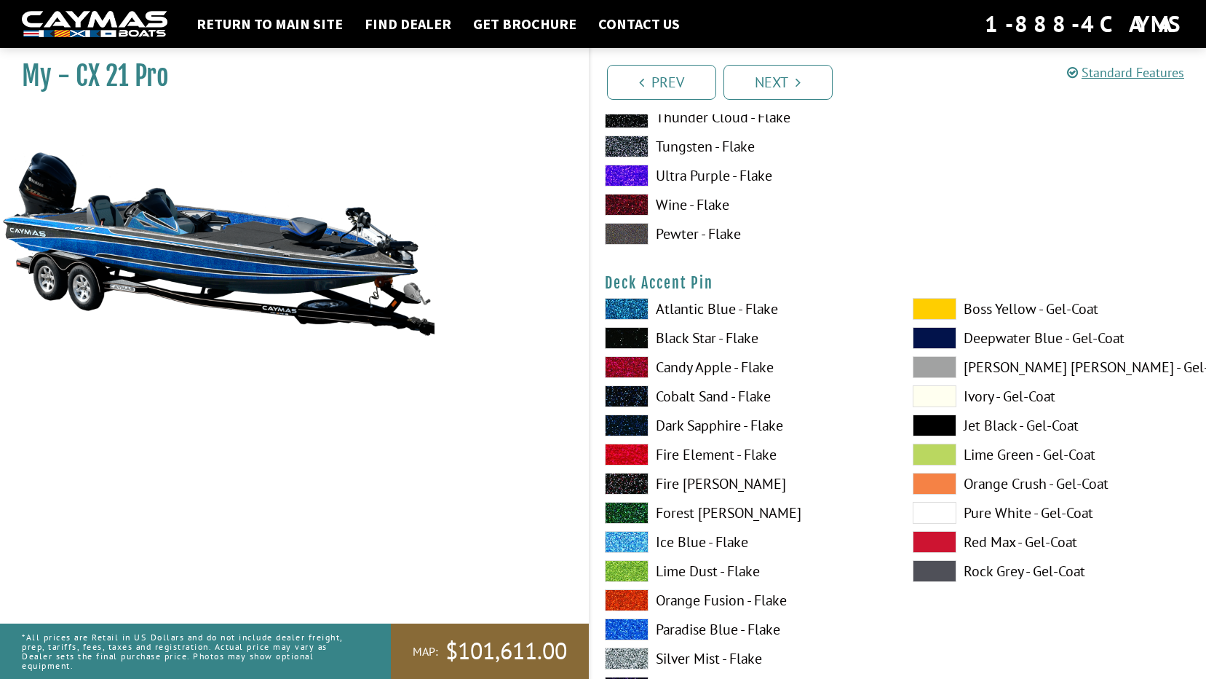  What do you see at coordinates (778, 82) in the screenshot?
I see `a: Next` at bounding box center [778, 82].